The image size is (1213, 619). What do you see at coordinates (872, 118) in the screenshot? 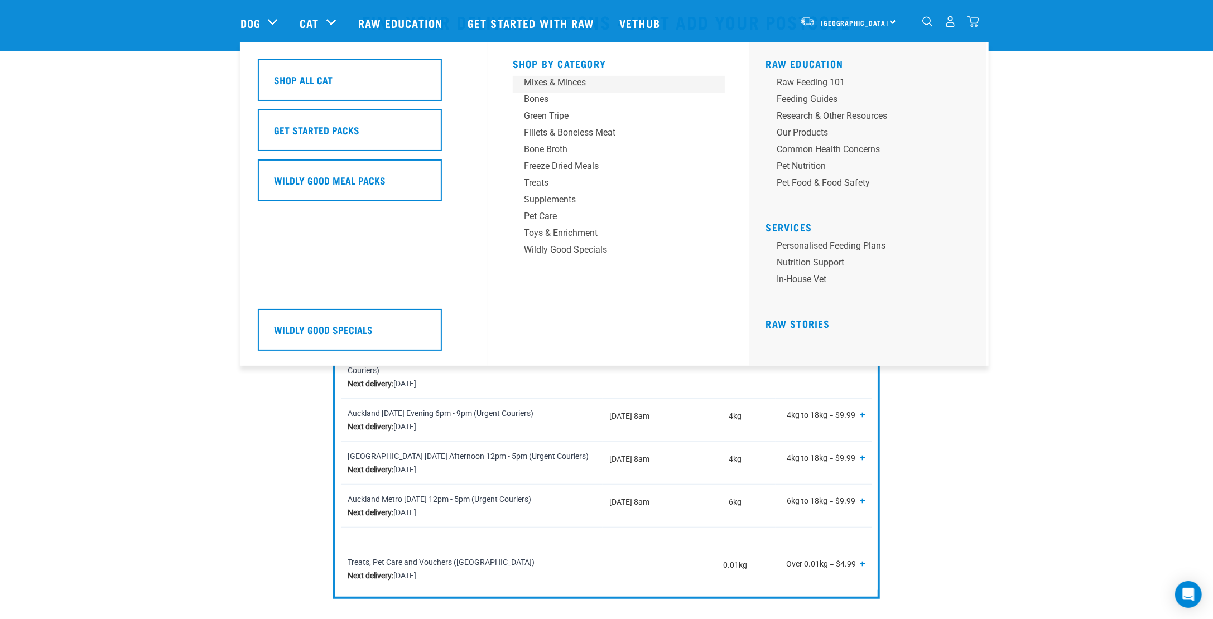
I see `a: Research & Other Resources` at bounding box center [872, 118].